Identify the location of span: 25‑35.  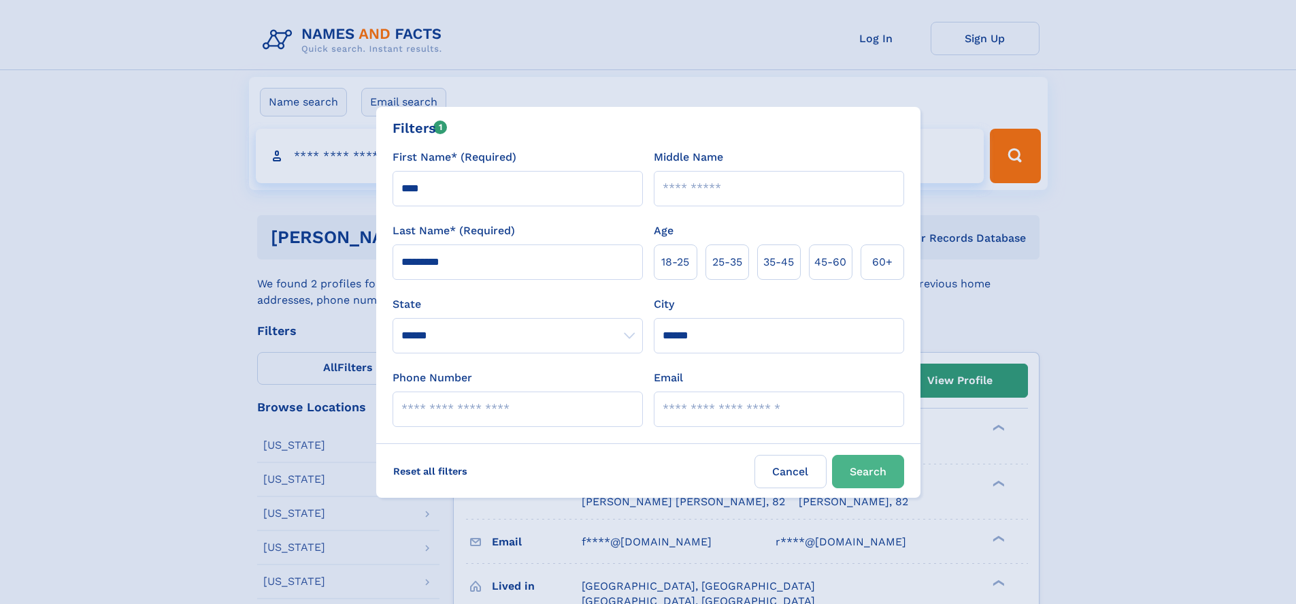
(727, 262).